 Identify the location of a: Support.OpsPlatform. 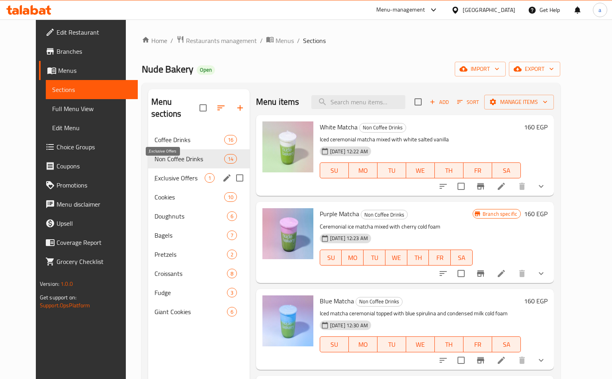
(65, 305).